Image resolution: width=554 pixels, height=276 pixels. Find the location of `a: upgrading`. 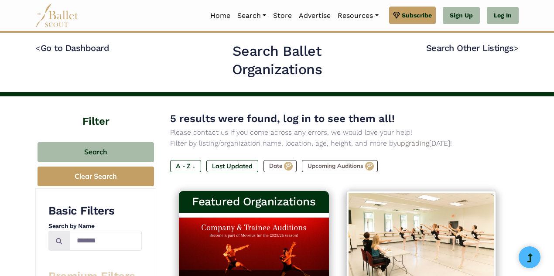

a: upgrading is located at coordinates (413, 143).